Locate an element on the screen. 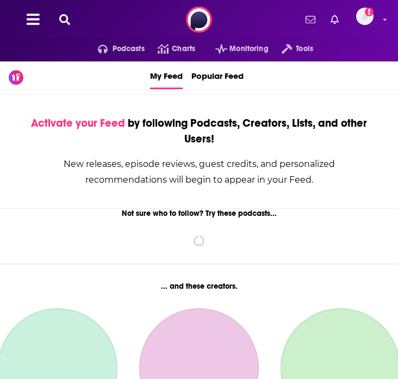  span: Monitoring is located at coordinates (248, 49).